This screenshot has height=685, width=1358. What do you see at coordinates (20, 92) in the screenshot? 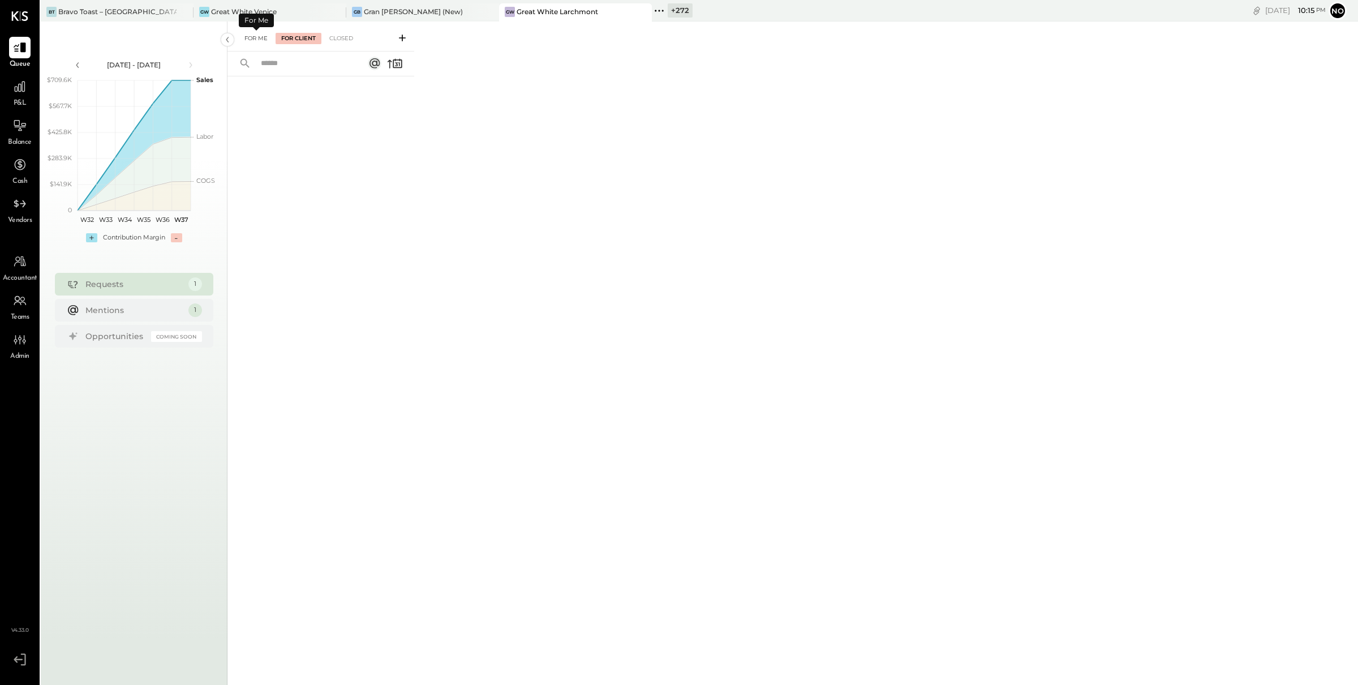
I see `a: P&L` at bounding box center [20, 92].